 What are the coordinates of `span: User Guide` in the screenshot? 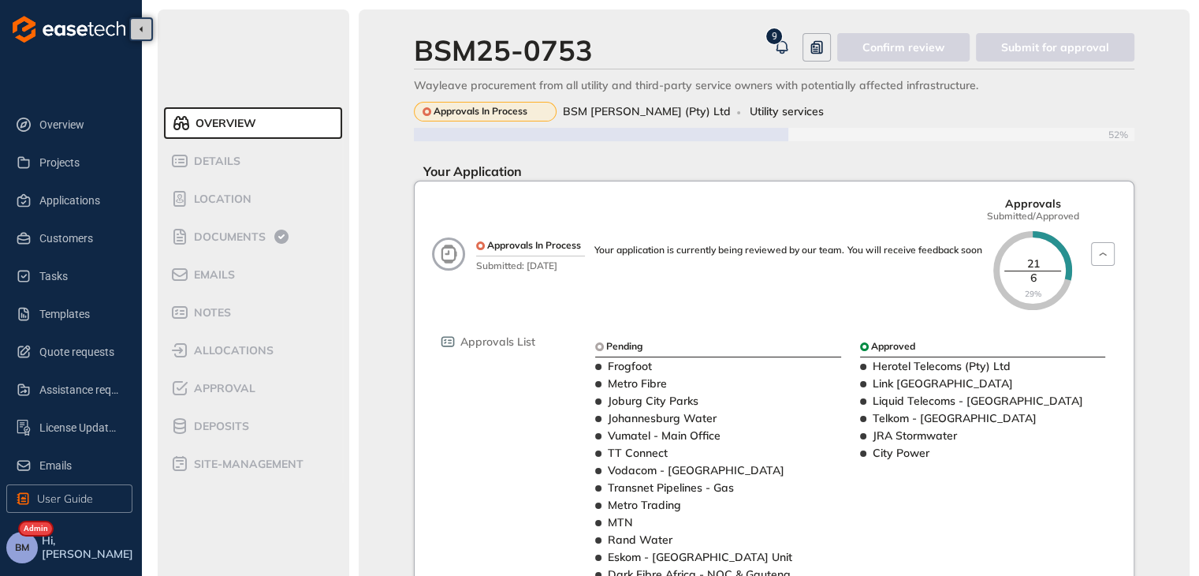 It's located at (65, 498).